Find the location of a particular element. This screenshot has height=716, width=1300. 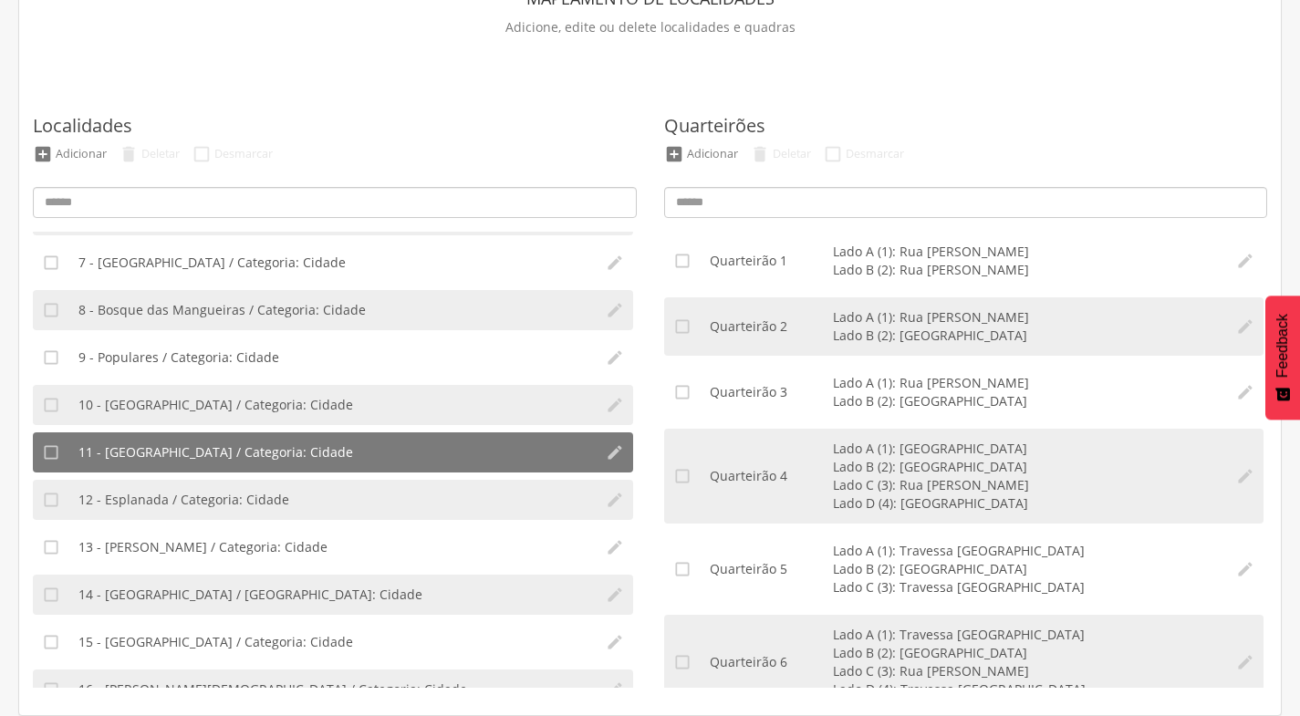

button: Feedback - Mostrar pesquisa is located at coordinates (1283, 358).